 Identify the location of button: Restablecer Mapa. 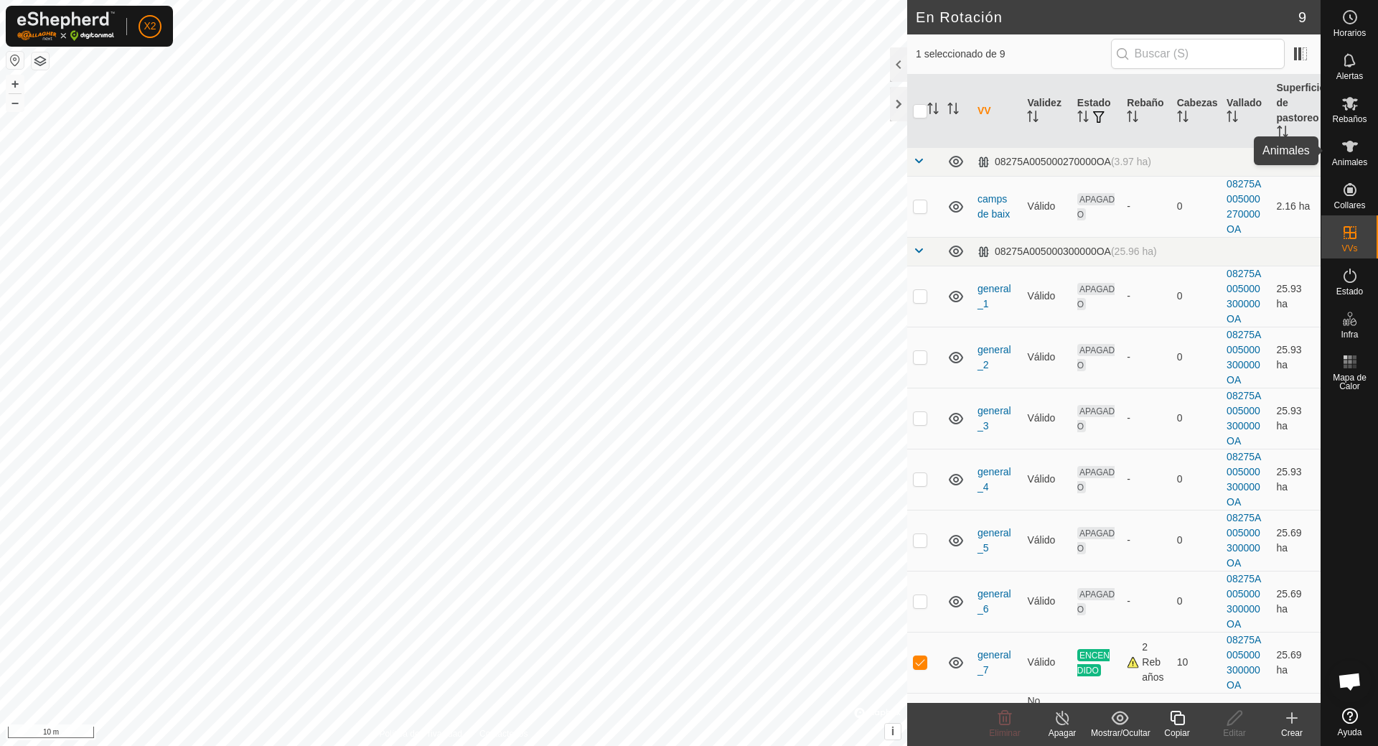
(15, 60).